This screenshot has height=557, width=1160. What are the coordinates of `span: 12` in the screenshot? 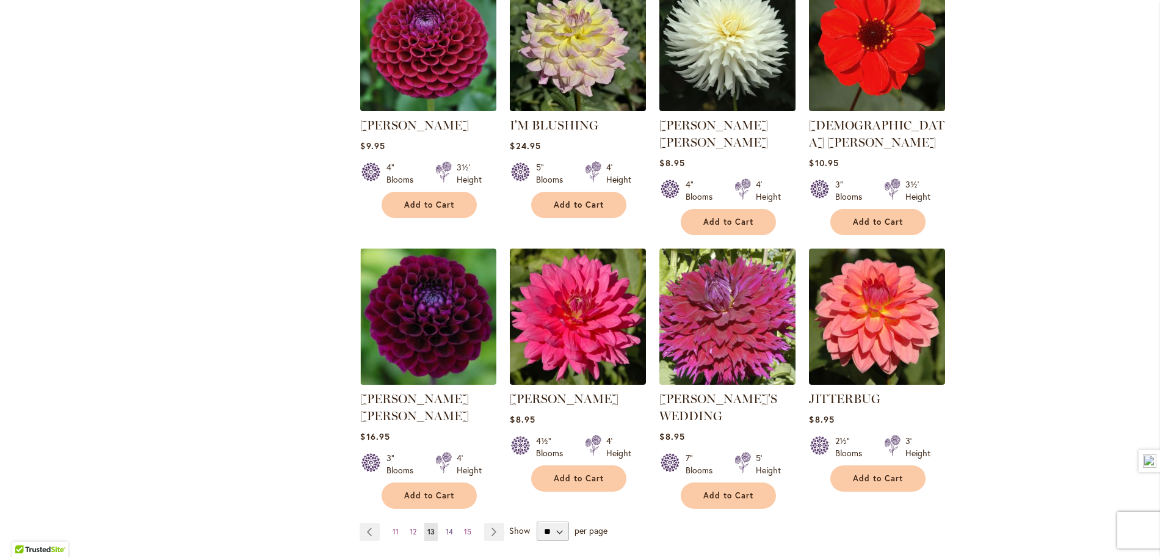 It's located at (413, 531).